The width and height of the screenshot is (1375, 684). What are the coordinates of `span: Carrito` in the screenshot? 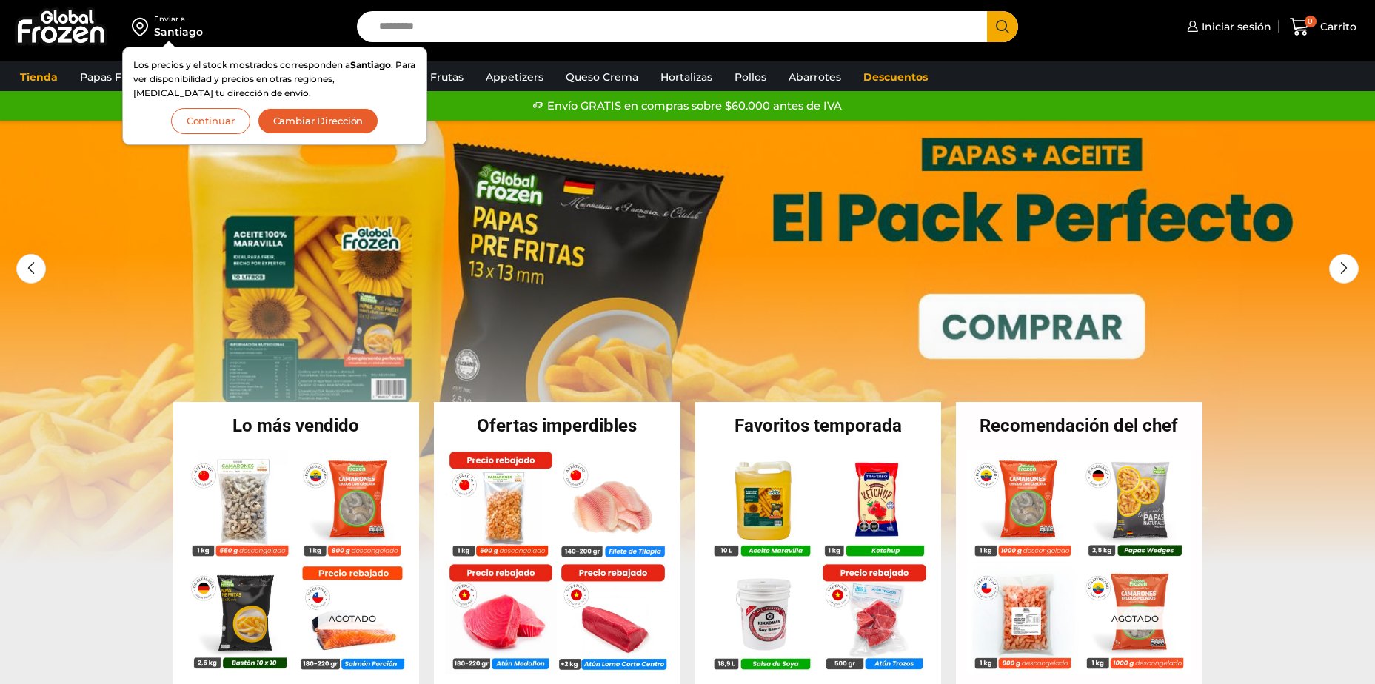 It's located at (1336, 27).